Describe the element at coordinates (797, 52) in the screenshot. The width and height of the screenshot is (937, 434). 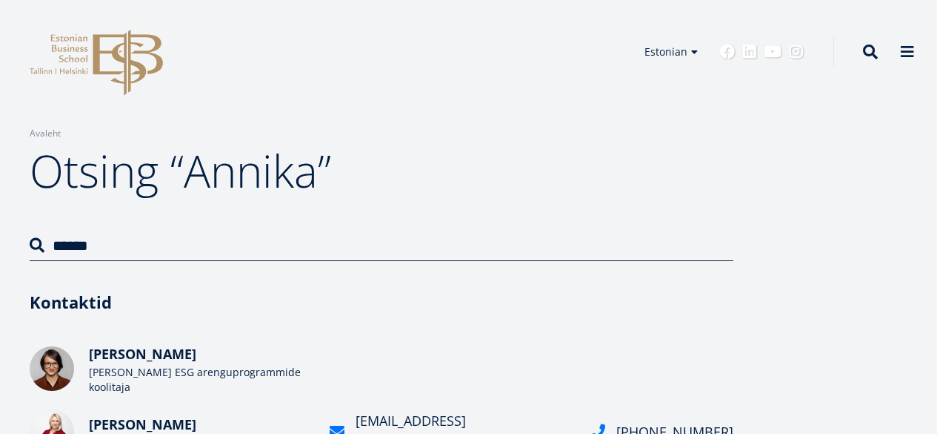
I see `a: Instagram` at that location.